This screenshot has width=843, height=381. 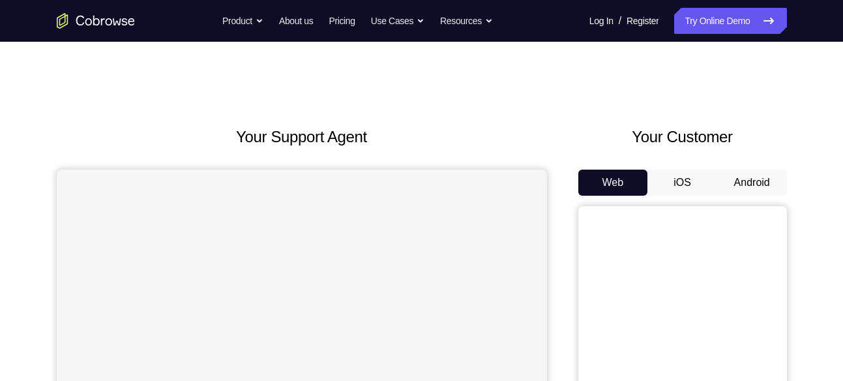 I want to click on button: Web, so click(x=613, y=183).